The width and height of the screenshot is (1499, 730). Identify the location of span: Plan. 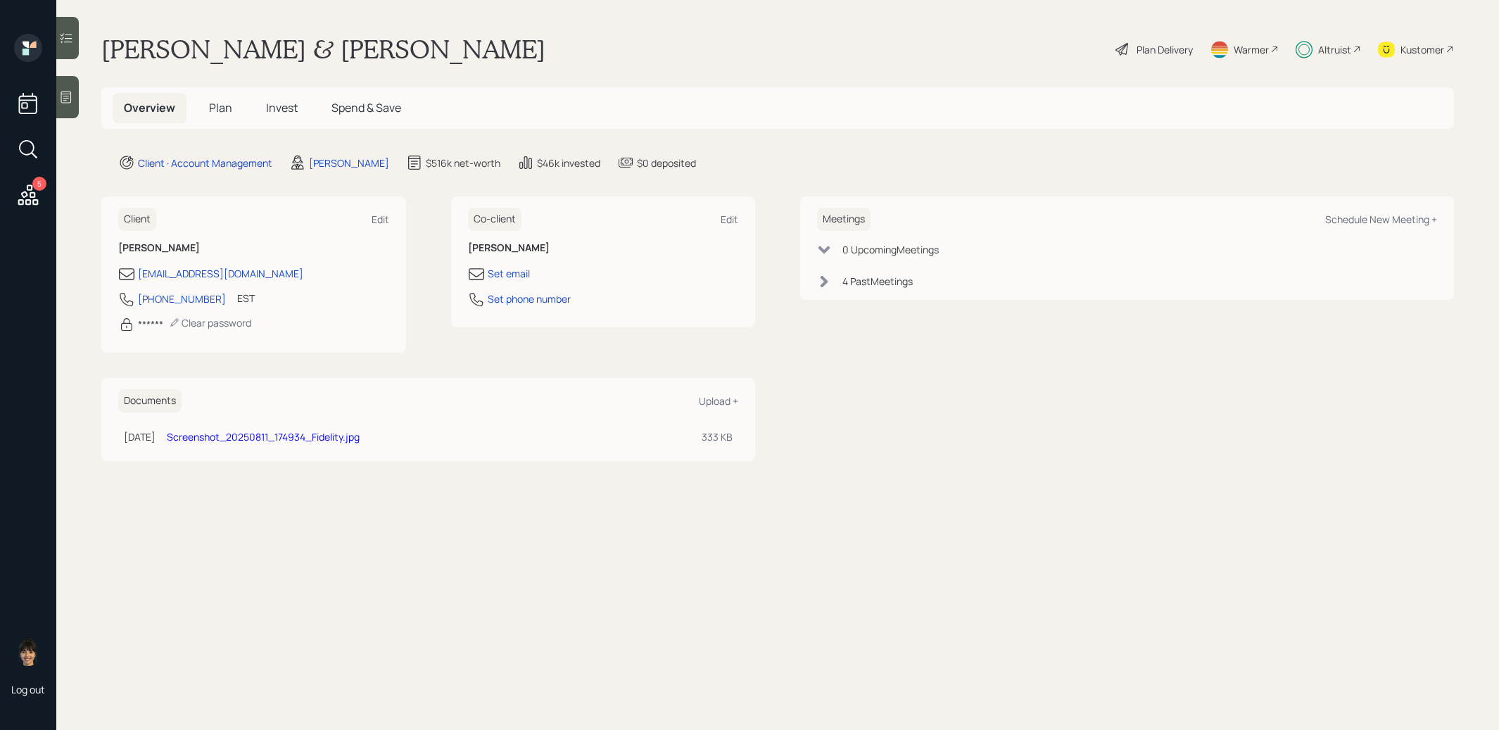
(220, 108).